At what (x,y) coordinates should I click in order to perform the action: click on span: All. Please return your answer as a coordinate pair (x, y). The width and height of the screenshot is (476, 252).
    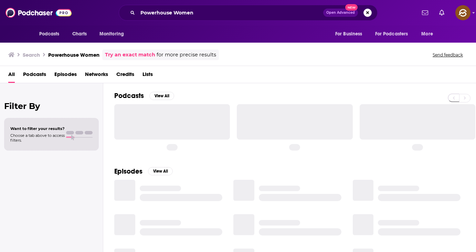
    Looking at the image, I should click on (11, 76).